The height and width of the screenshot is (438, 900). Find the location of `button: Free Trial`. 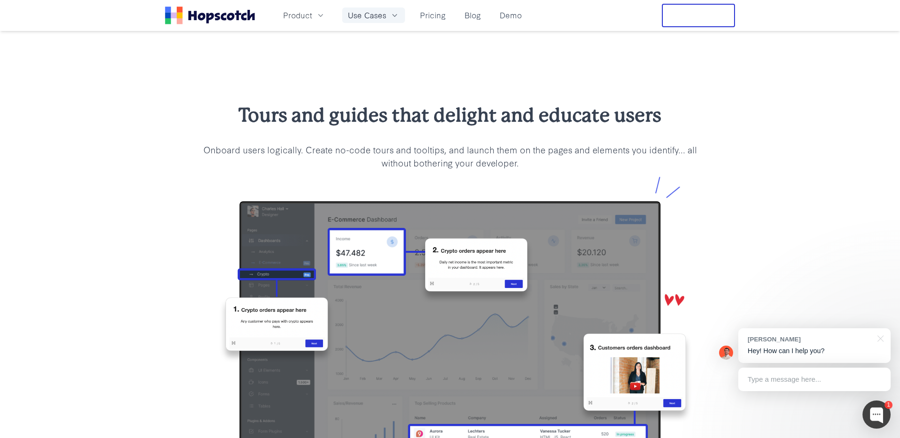

button: Free Trial is located at coordinates (698, 15).